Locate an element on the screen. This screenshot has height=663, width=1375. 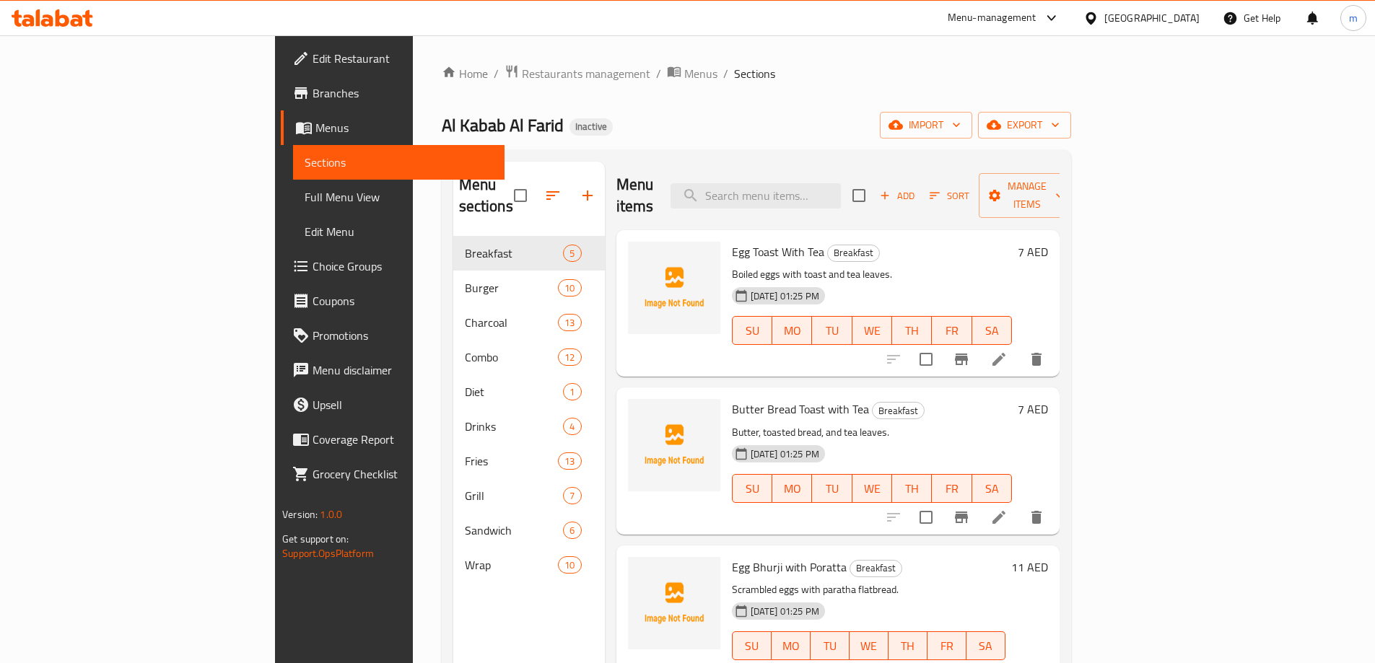
span: 1.0.0 is located at coordinates (331, 515).